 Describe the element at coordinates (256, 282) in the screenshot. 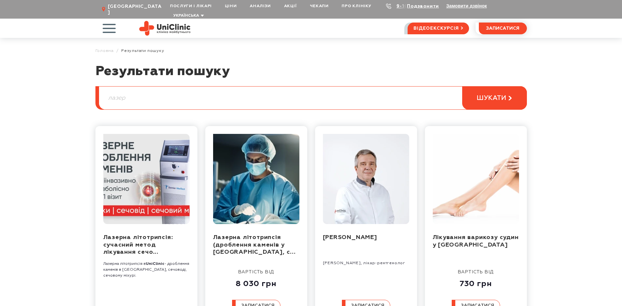

I see `div: 8 030 грн` at that location.